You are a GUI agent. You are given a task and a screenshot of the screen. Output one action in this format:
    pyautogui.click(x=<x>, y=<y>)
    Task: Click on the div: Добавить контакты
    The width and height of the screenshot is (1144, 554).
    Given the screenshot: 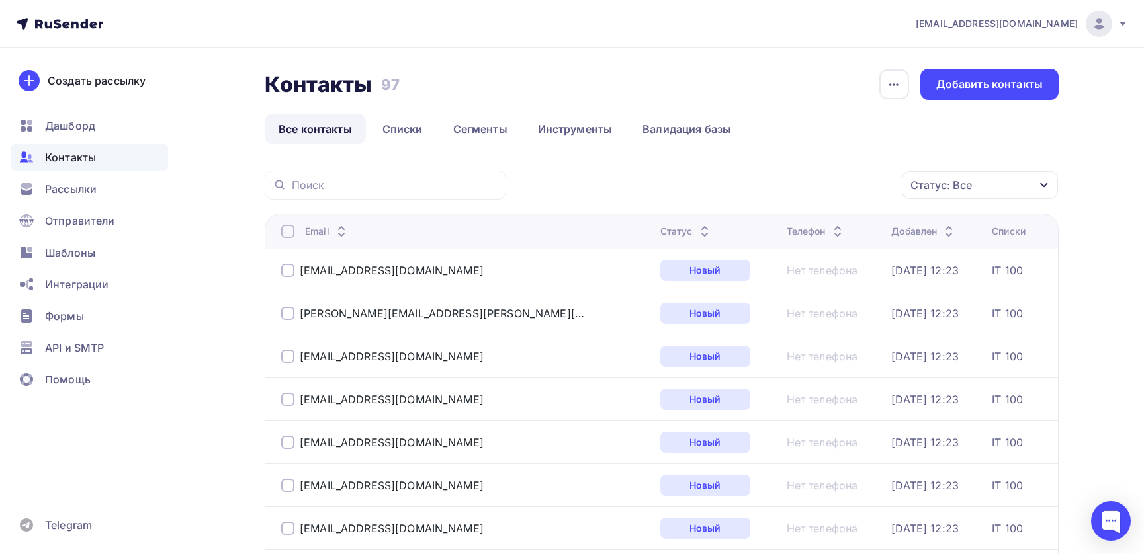 What is the action you would take?
    pyautogui.click(x=989, y=84)
    